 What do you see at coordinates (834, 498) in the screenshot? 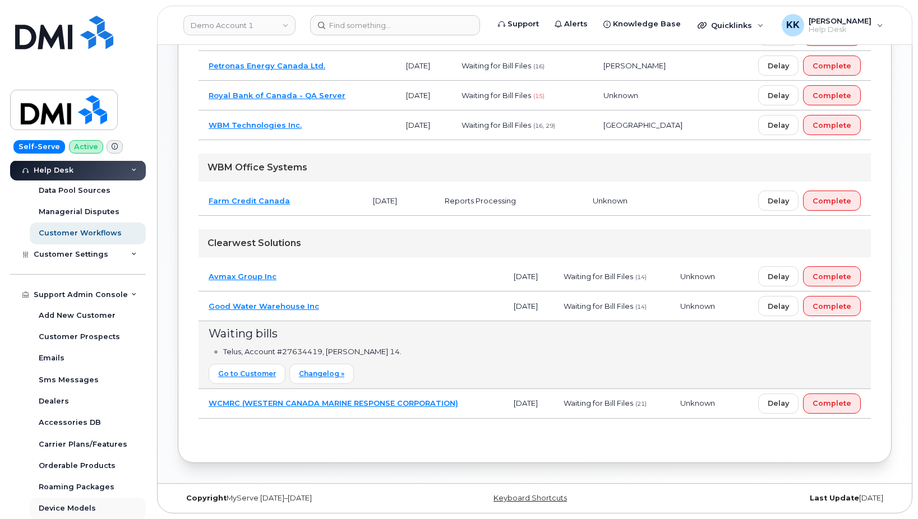
I see `strong: Last Update` at bounding box center [834, 498].